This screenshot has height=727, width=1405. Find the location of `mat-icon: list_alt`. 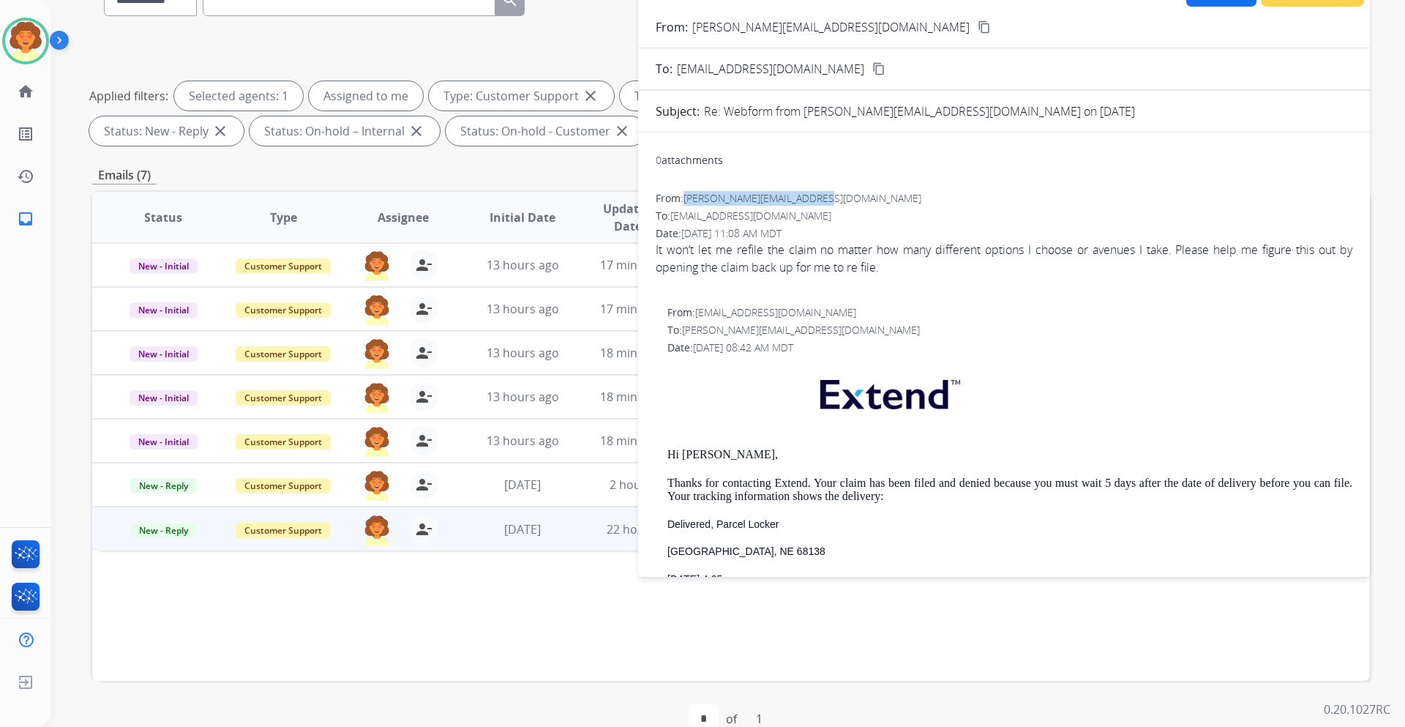

mat-icon: list_alt is located at coordinates (26, 134).